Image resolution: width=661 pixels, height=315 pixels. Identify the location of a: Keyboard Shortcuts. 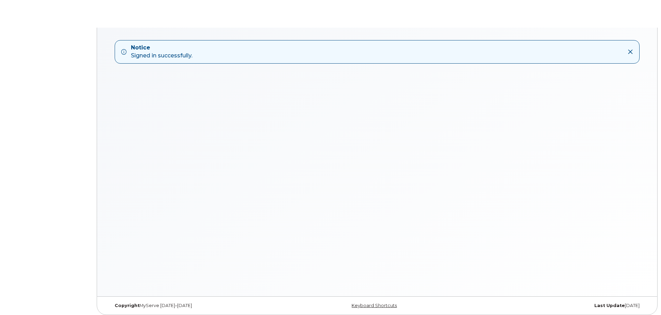
(374, 305).